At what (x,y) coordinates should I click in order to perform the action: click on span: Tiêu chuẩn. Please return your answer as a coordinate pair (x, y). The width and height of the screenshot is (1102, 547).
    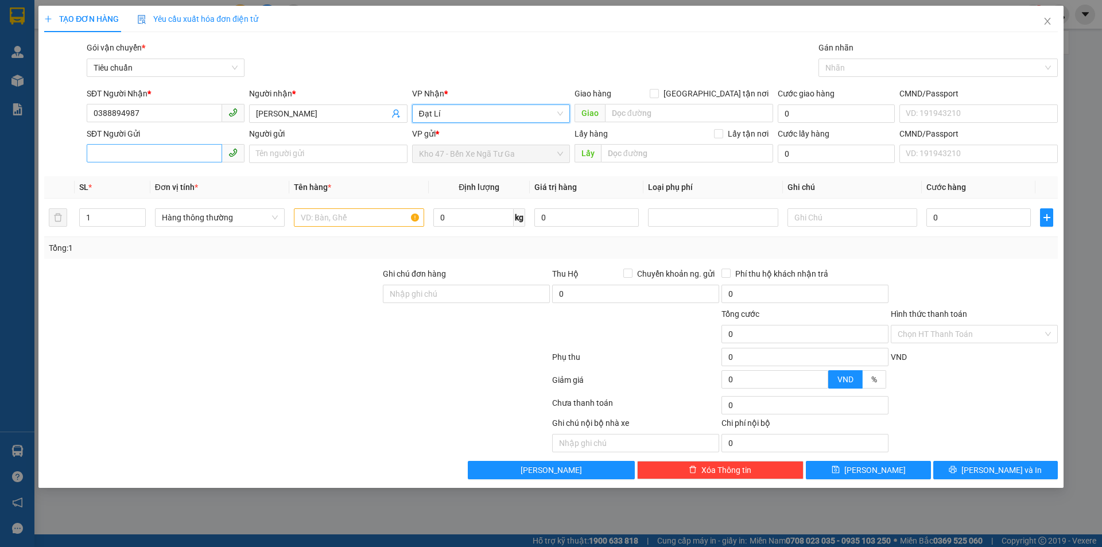
    Looking at the image, I should click on (165, 68).